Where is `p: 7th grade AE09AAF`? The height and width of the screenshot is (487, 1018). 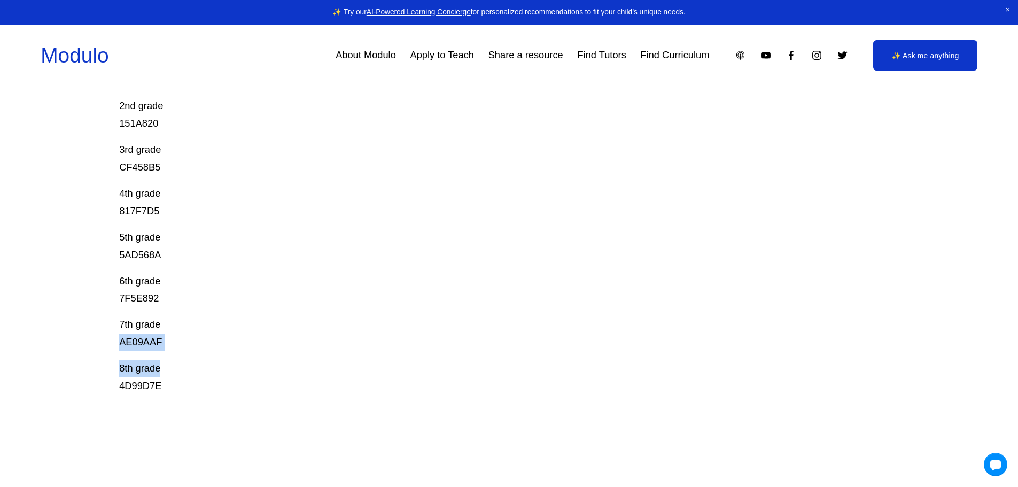 p: 7th grade AE09AAF is located at coordinates (470, 334).